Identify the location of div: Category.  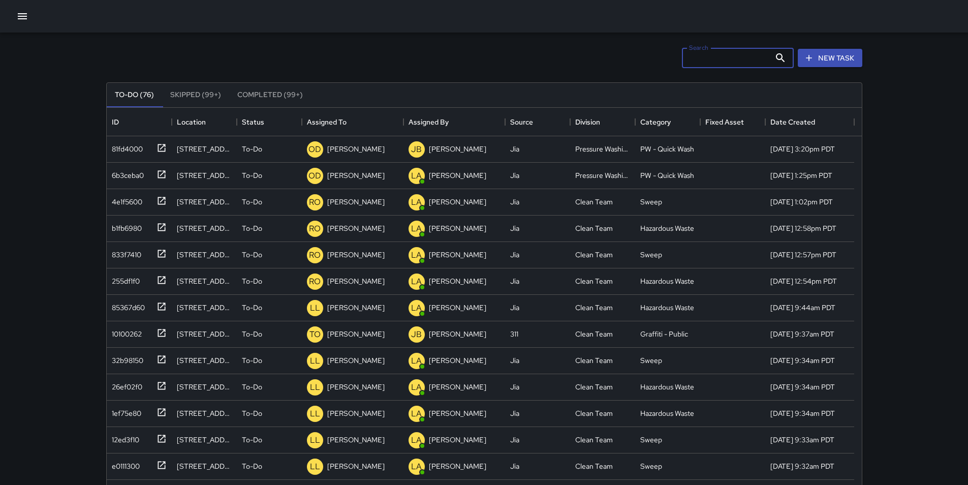
(668, 122).